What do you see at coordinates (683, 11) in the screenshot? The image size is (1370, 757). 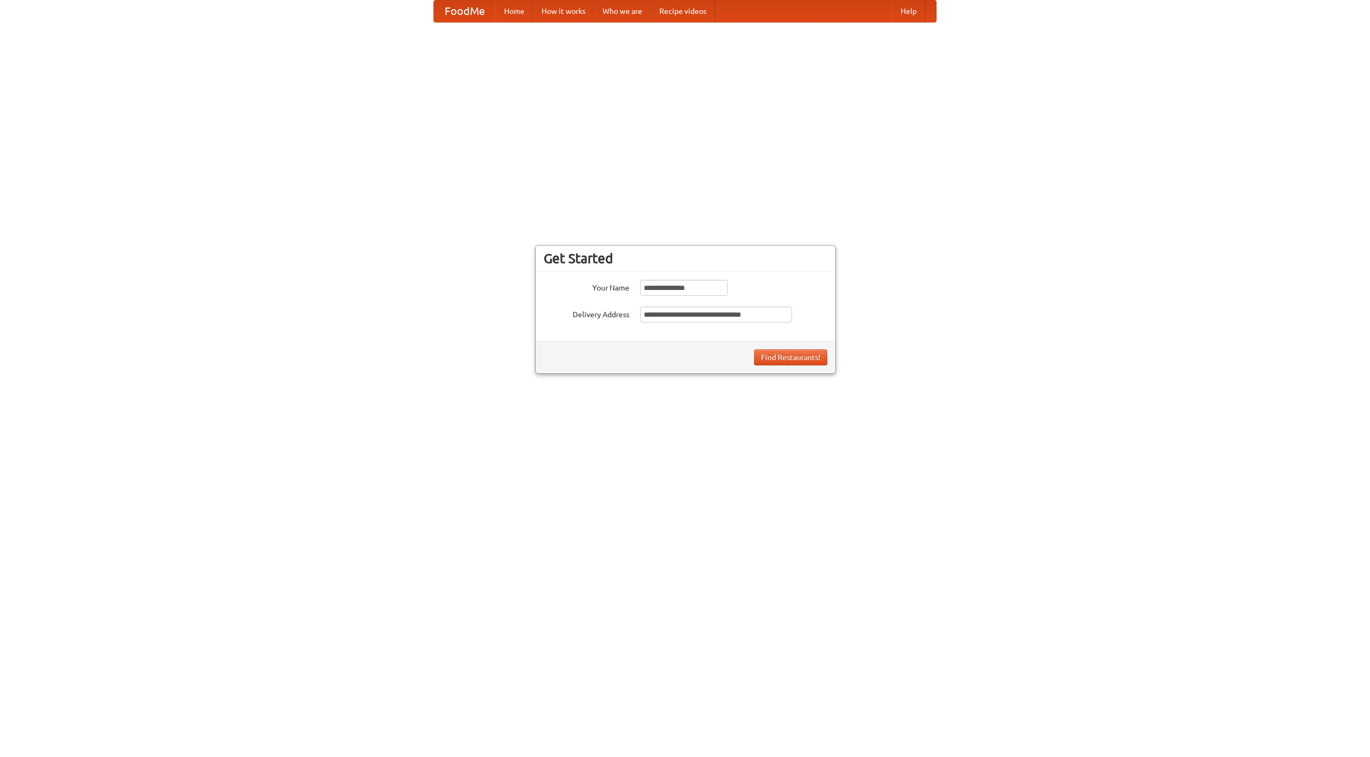 I see `a: Recipe videos` at bounding box center [683, 11].